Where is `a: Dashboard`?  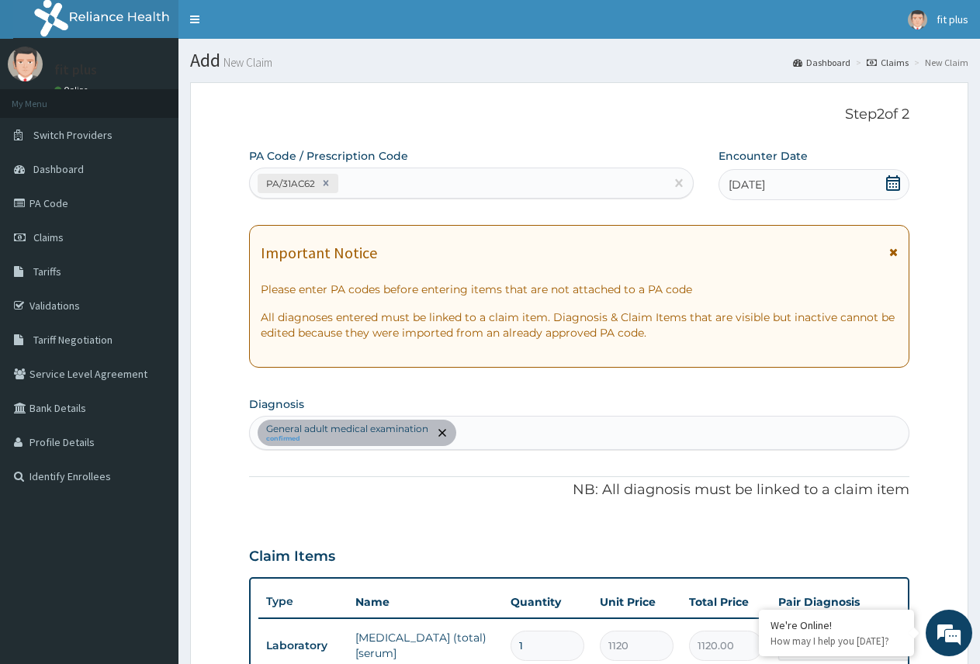 a: Dashboard is located at coordinates (822, 62).